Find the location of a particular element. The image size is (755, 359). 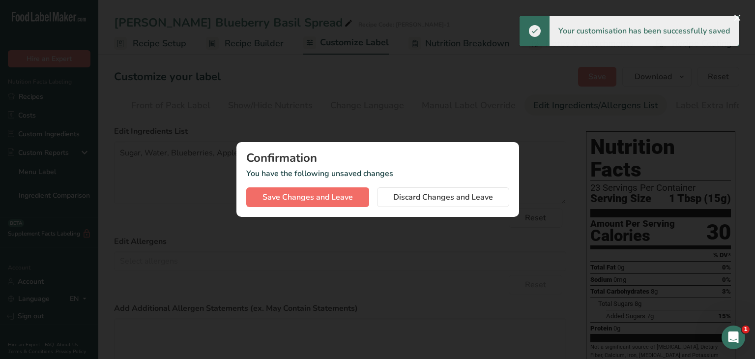

span: Save Changes and Leave is located at coordinates (308, 197).